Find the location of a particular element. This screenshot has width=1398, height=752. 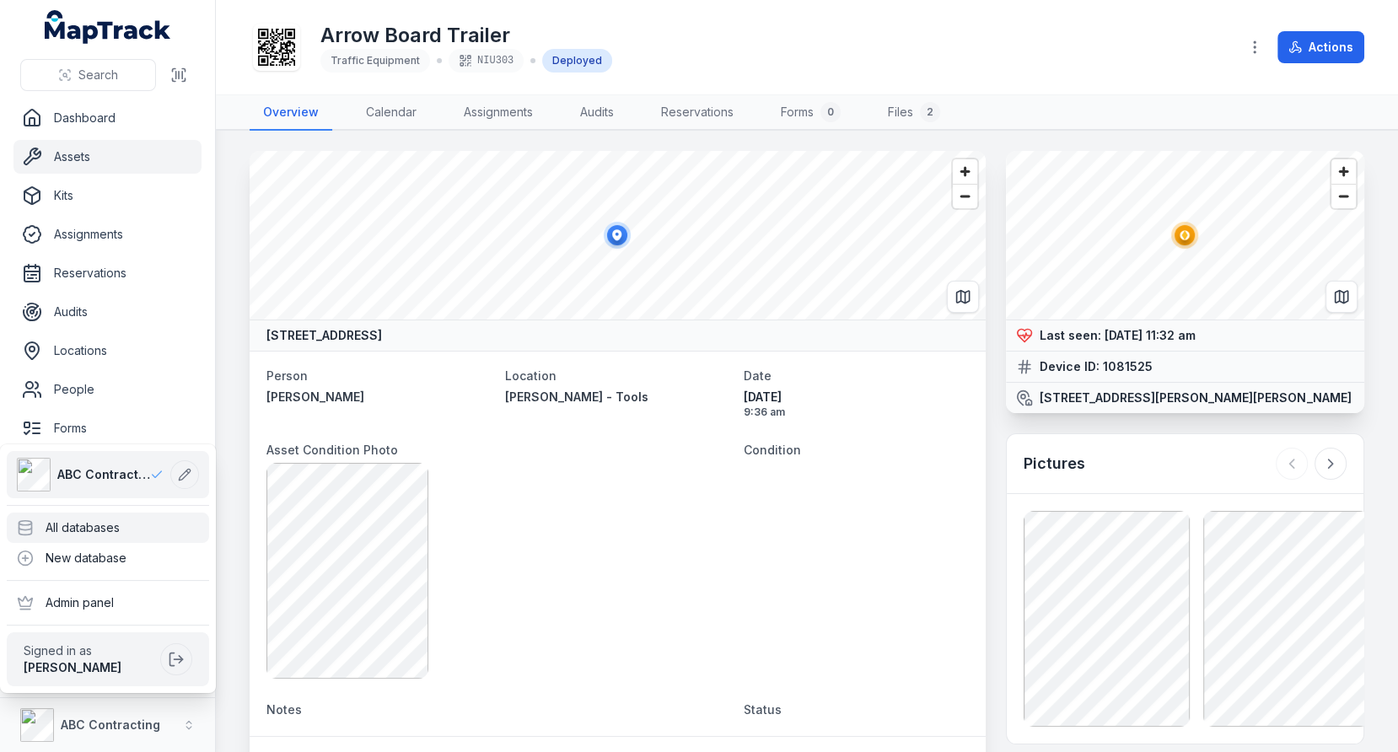

strong: ABC Contracting is located at coordinates (110, 724).